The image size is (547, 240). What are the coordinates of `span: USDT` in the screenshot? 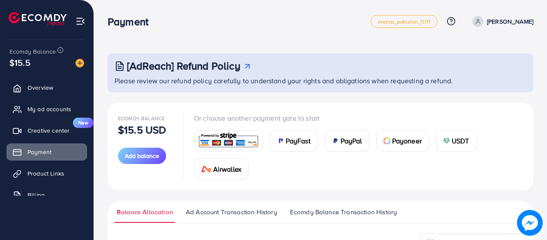 It's located at (460, 141).